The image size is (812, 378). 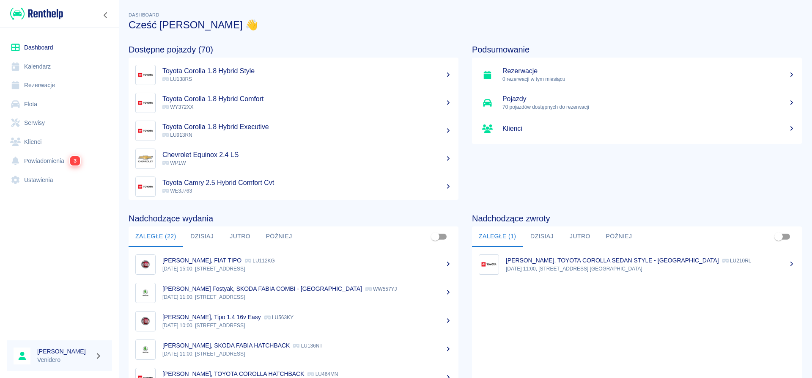 I want to click on span: LU138RS, so click(x=177, y=79).